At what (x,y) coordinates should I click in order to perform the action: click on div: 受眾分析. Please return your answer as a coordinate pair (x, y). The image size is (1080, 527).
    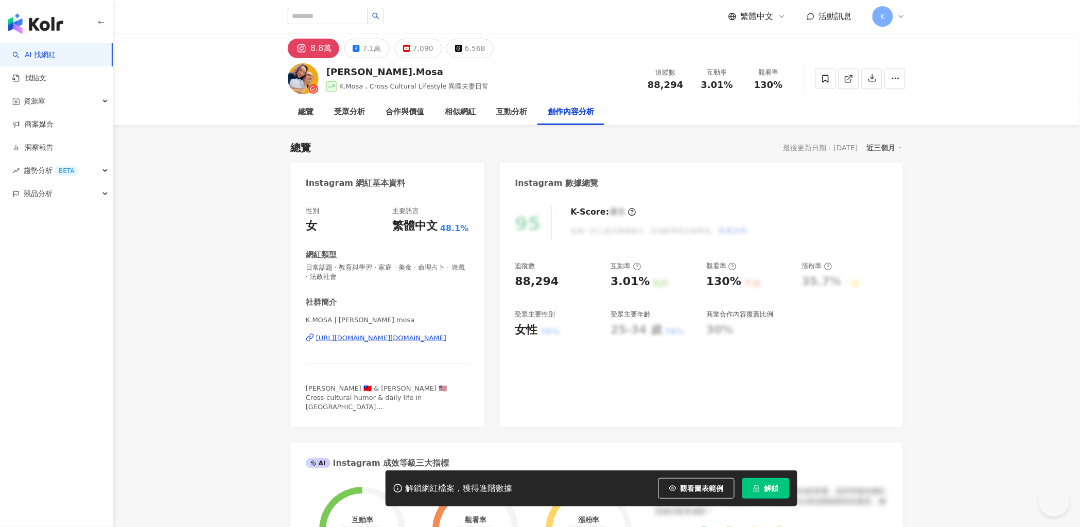
    Looking at the image, I should click on (350, 112).